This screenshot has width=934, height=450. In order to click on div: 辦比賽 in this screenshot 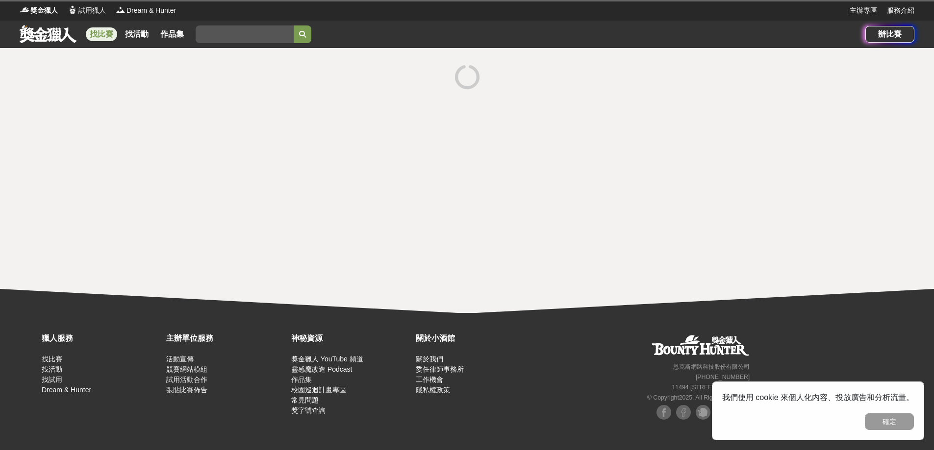, I will do `click(889, 34)`.